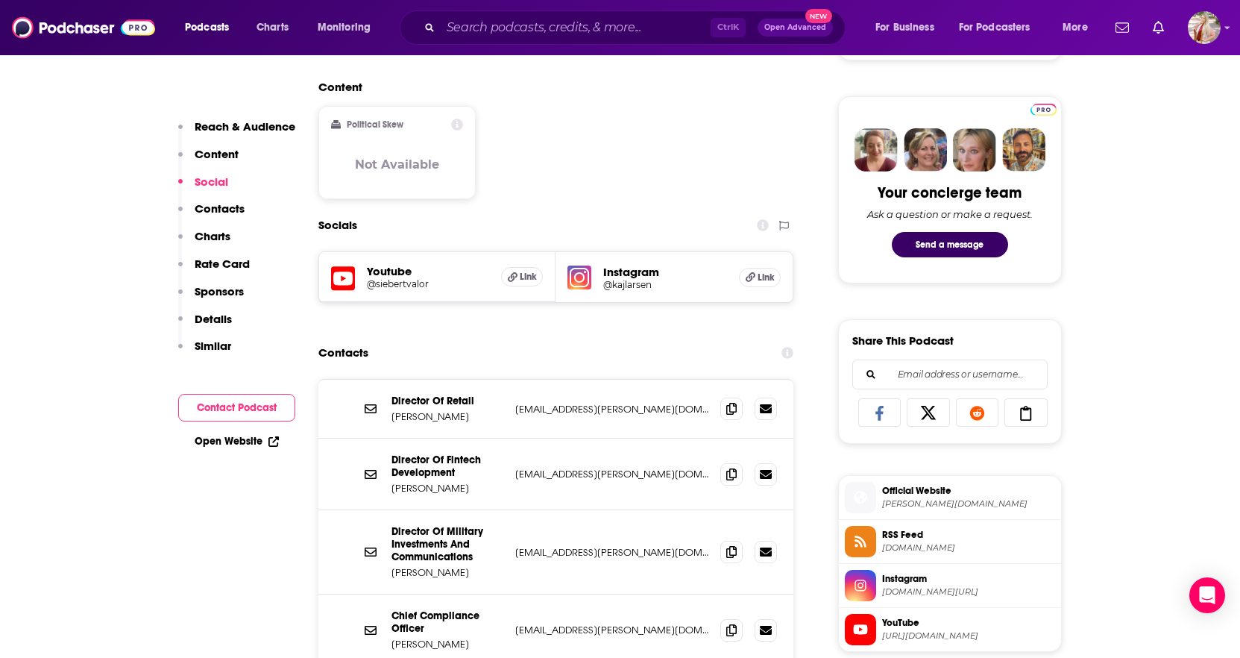 This screenshot has height=658, width=1240. Describe the element at coordinates (969, 591) in the screenshot. I see `span: instagram.com/kajlarsen` at that location.